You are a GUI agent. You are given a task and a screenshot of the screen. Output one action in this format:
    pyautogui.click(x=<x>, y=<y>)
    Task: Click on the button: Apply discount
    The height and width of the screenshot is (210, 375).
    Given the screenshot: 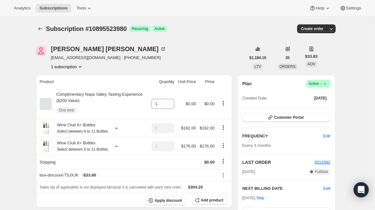 What is the action you would take?
    pyautogui.click(x=166, y=200)
    